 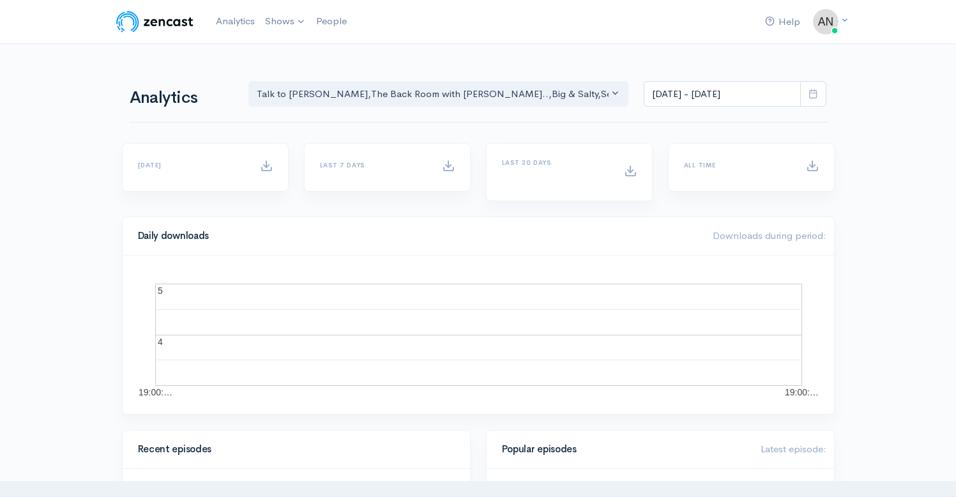 What do you see at coordinates (285, 22) in the screenshot?
I see `a: Shows` at bounding box center [285, 22].